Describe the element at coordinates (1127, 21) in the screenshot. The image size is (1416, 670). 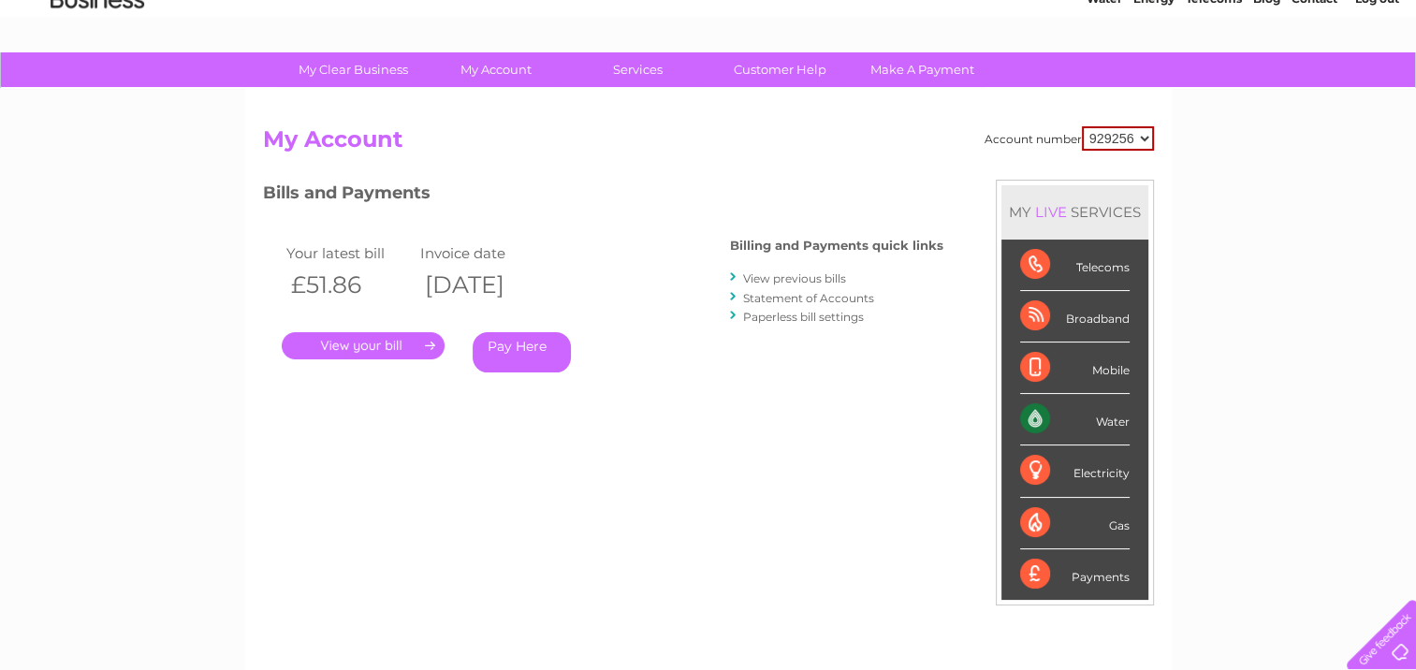
I see `a: 0333 014 3131` at that location.